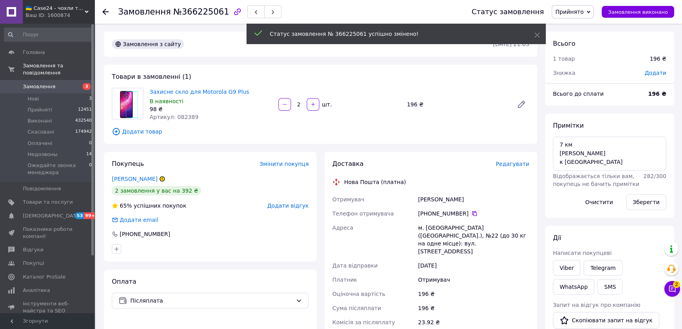 The height and width of the screenshot is (329, 682). What do you see at coordinates (355, 265) in the screenshot?
I see `span: Дата відправки` at bounding box center [355, 265].